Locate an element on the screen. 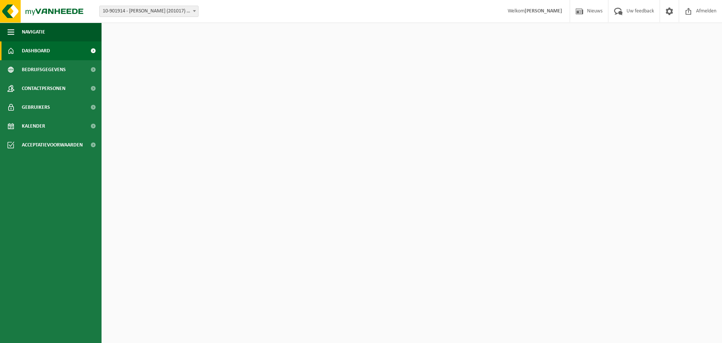 Image resolution: width=722 pixels, height=343 pixels. span: Navigatie is located at coordinates (33, 32).